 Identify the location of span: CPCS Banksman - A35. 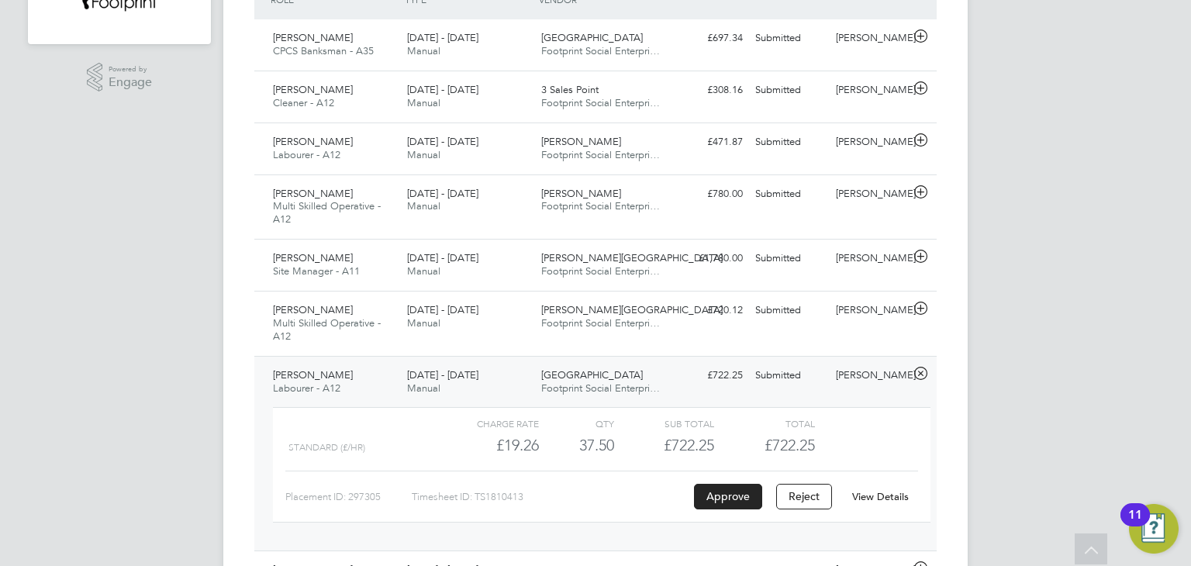
(323, 50).